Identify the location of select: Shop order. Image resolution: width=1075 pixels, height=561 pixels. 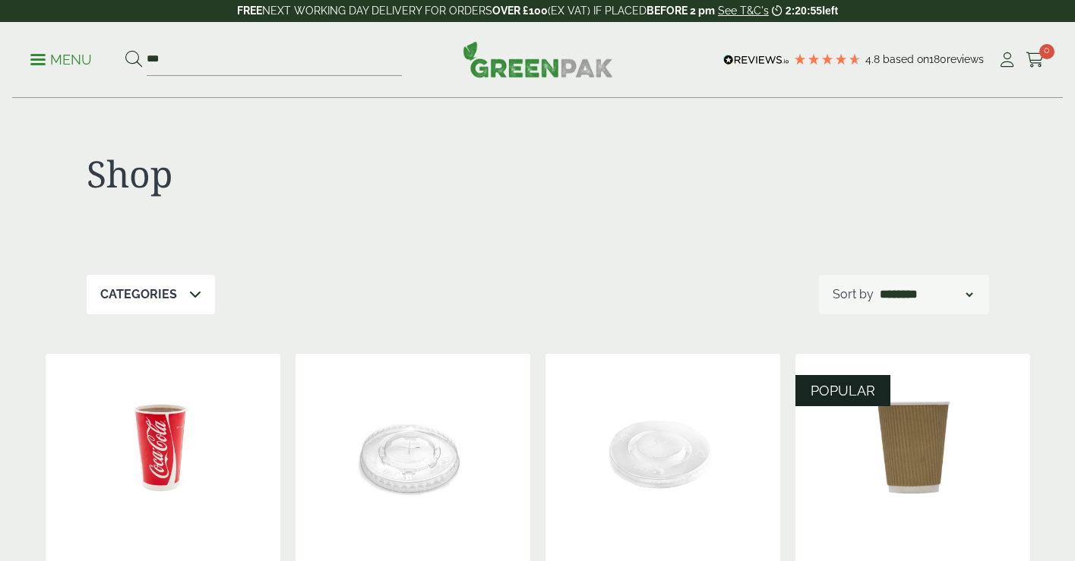
(926, 295).